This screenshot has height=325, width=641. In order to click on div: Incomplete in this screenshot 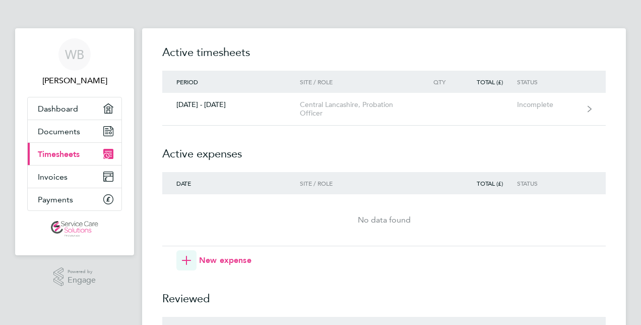, I will do `click(548, 104)`.